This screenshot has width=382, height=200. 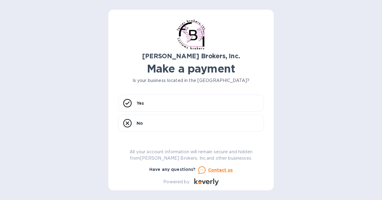 I want to click on p: No, so click(x=140, y=123).